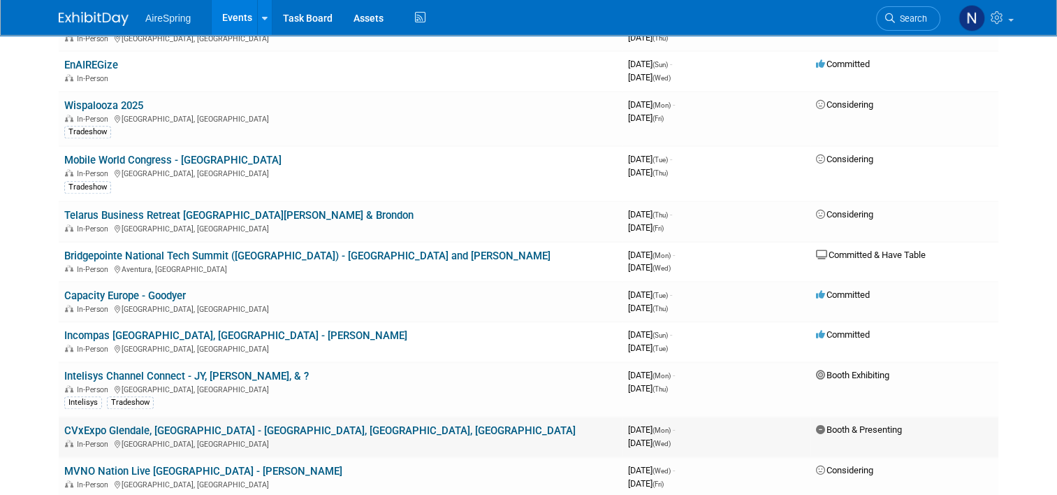  What do you see at coordinates (94, 19) in the screenshot?
I see `img: ExhibitDay` at bounding box center [94, 19].